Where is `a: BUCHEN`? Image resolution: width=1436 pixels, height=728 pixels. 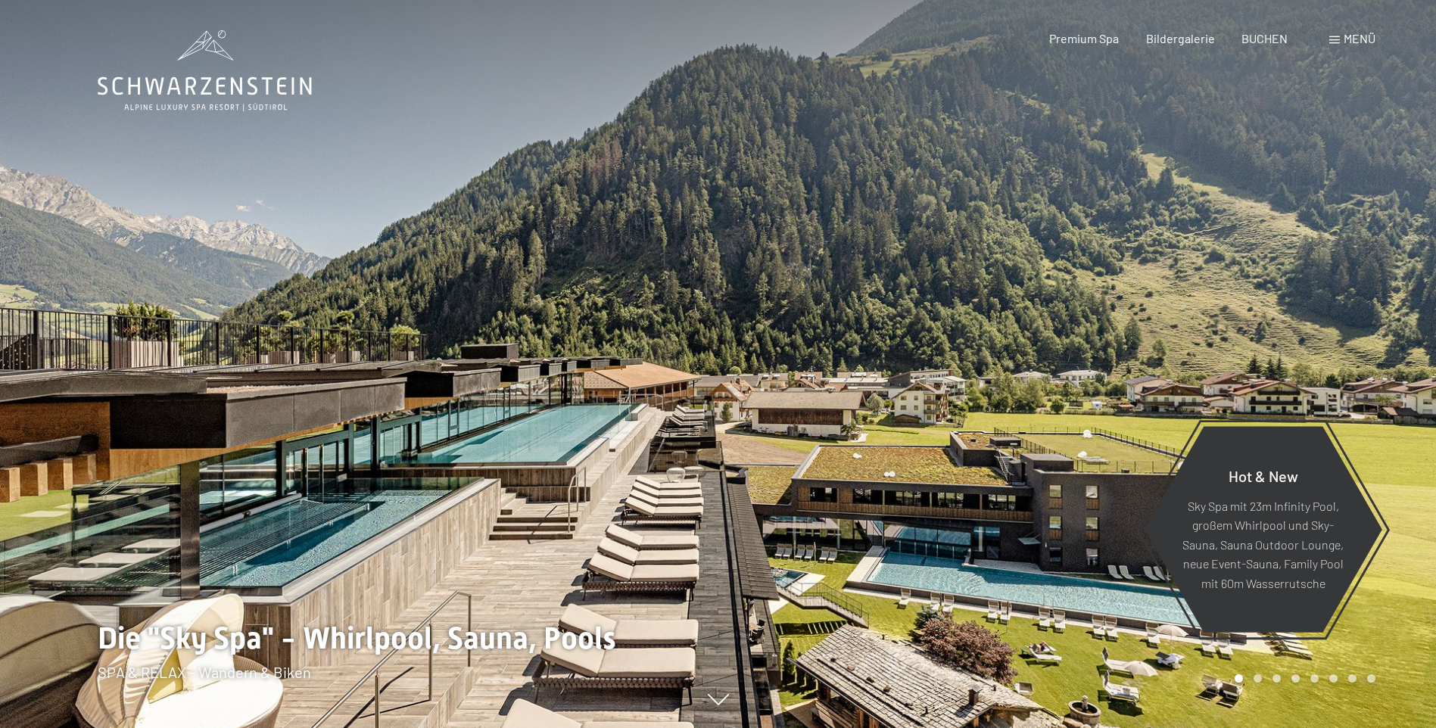
a: BUCHEN is located at coordinates (1264, 38).